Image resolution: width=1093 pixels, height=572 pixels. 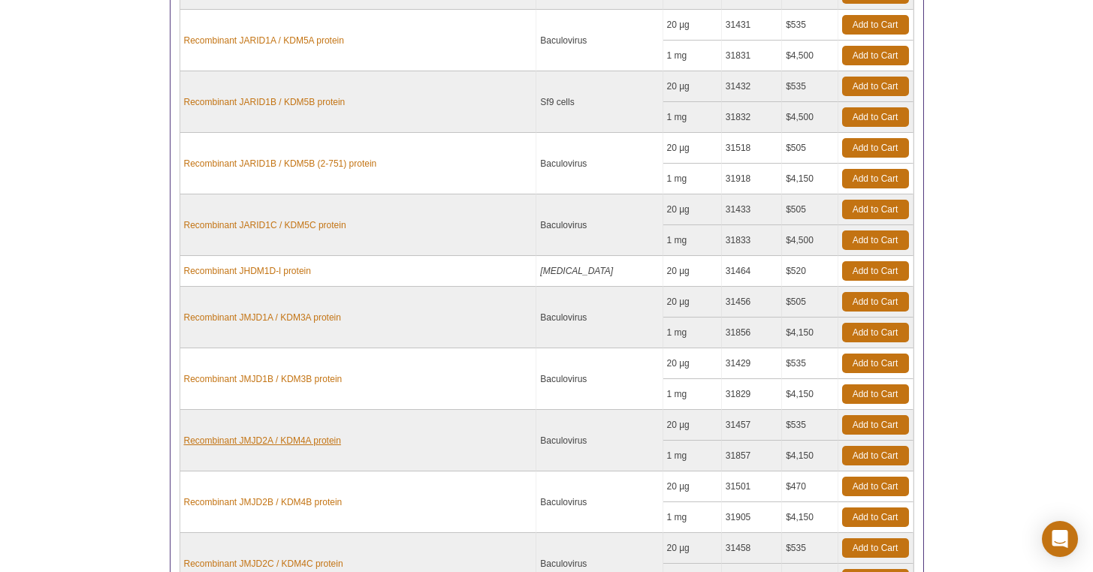 I want to click on td: 31856, so click(x=752, y=333).